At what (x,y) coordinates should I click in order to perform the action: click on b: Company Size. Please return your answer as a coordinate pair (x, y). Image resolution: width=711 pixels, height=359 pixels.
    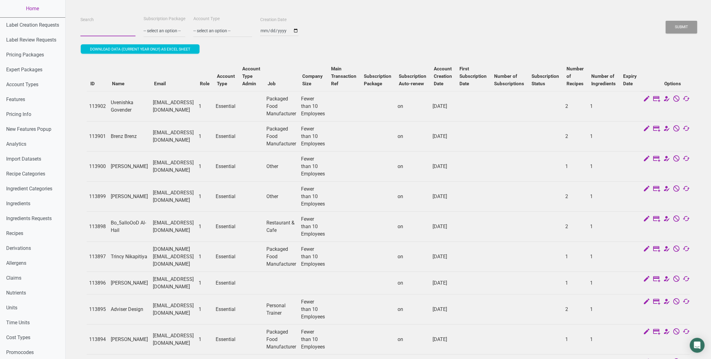
    Looking at the image, I should click on (313, 80).